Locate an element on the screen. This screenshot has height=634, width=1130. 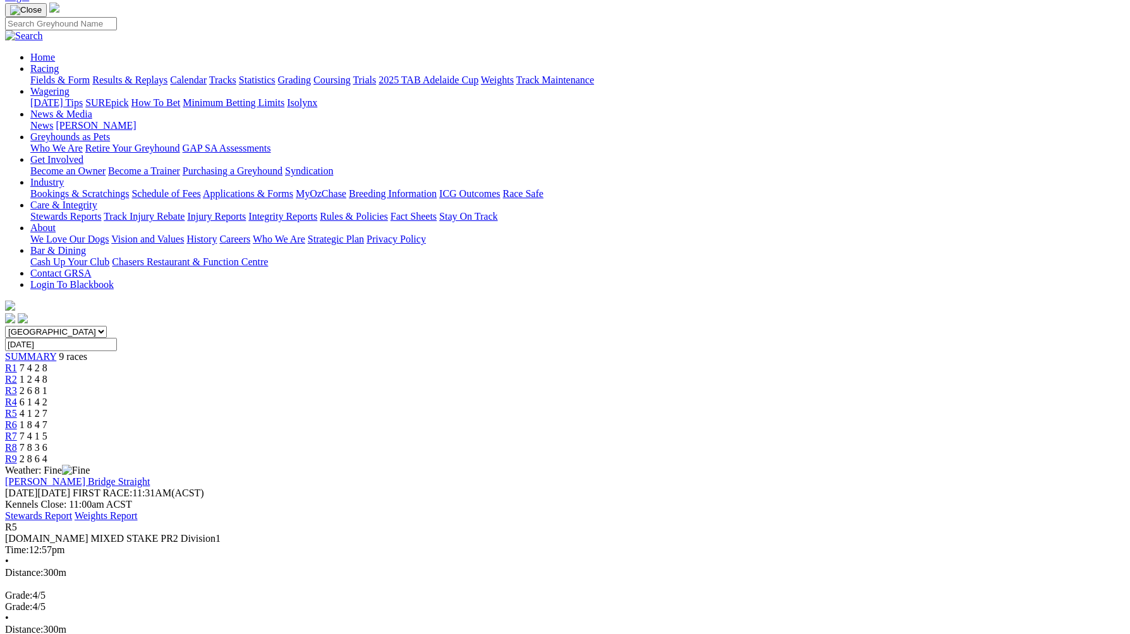
span: 1 2 4 8 is located at coordinates (33, 379).